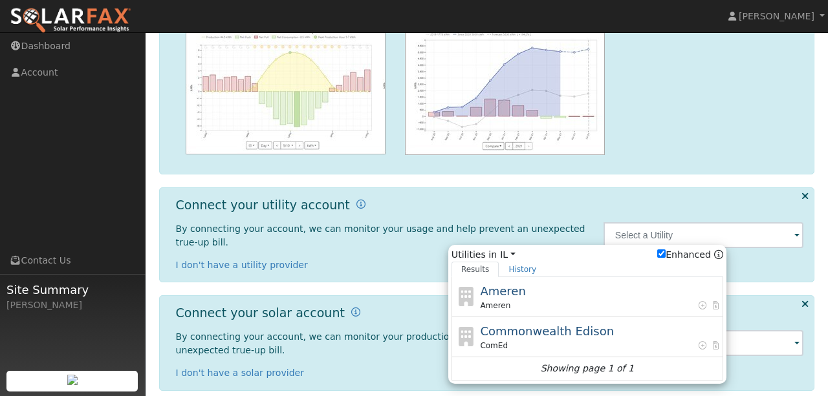  I want to click on label: Enhanced, so click(684, 255).